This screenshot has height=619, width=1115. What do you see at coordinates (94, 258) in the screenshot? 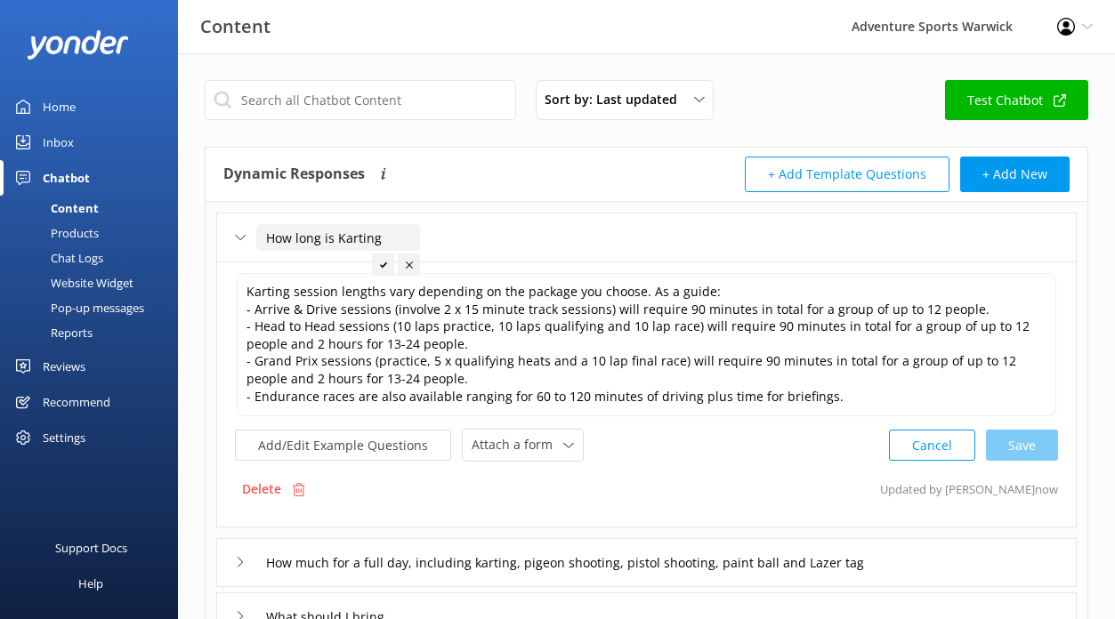
I see `a: Chat Logs` at bounding box center [94, 258].